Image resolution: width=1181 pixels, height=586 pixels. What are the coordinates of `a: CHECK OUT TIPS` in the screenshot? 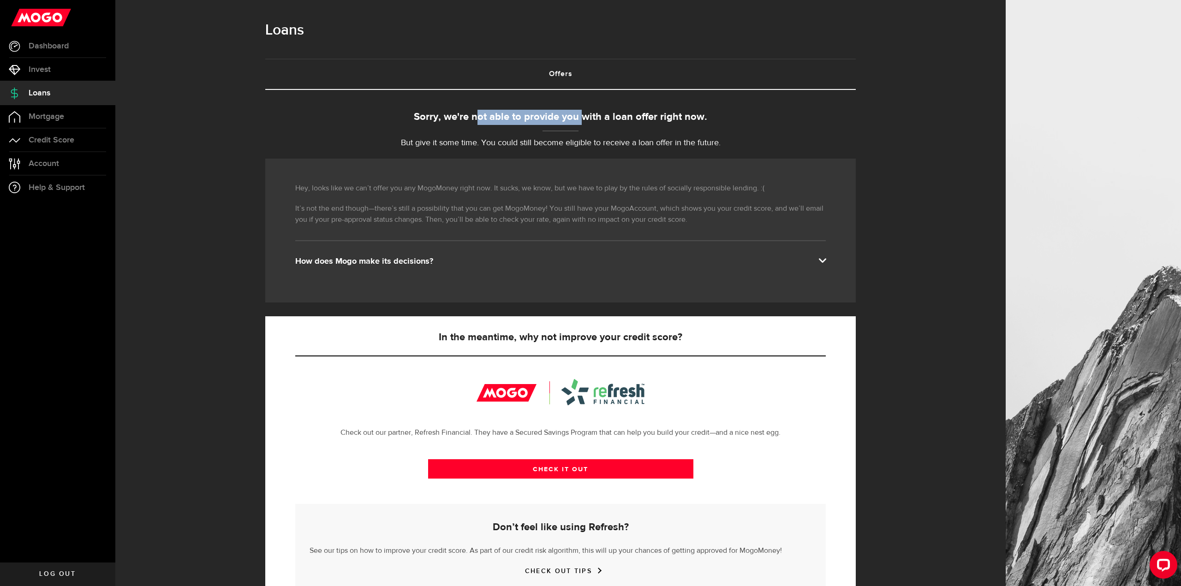 It's located at (560, 571).